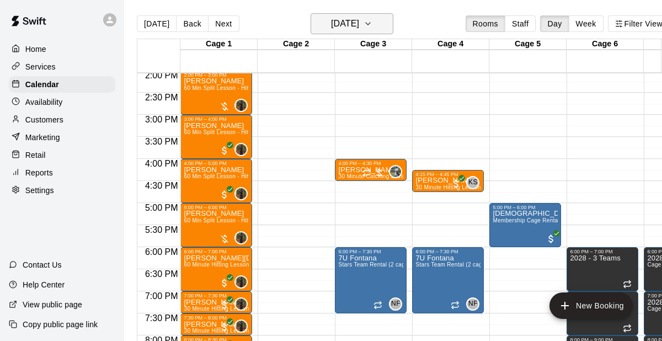 Image resolution: width=662 pixels, height=341 pixels. What do you see at coordinates (62, 173) in the screenshot?
I see `a: Reports` at bounding box center [62, 173].